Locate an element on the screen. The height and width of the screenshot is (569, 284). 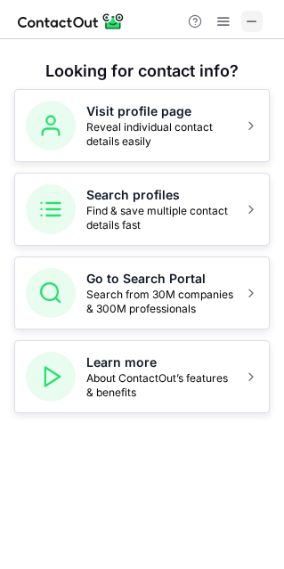
span: Search from 30M companies & 300M professionals is located at coordinates (159, 302).